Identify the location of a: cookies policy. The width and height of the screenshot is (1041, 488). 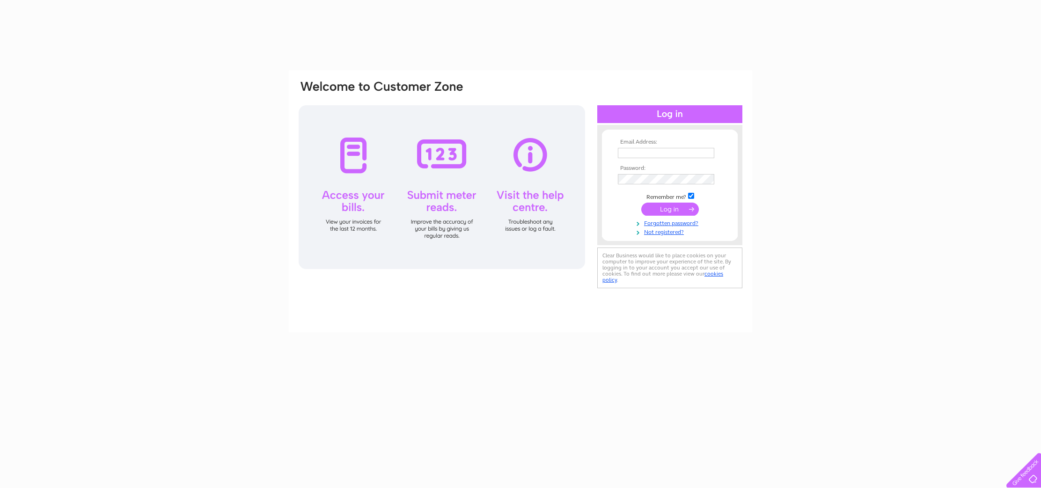
(662, 277).